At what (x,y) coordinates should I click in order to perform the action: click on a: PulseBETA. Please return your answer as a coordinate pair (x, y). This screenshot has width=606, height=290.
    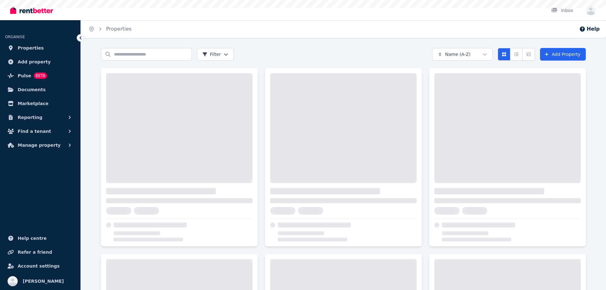
    Looking at the image, I should click on (40, 76).